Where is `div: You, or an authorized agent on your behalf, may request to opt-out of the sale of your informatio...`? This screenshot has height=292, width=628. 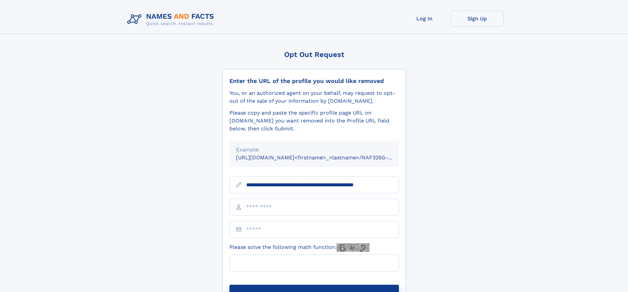 div: You, or an authorized agent on your behalf, may request to opt-out of the sale of your informatio... is located at coordinates (314, 97).